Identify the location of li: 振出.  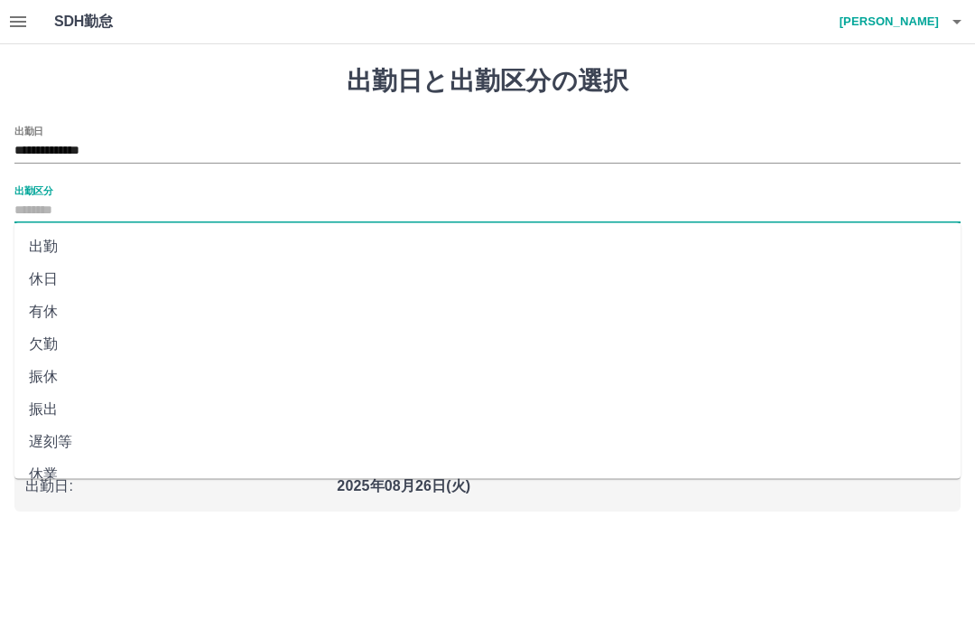
(488, 409).